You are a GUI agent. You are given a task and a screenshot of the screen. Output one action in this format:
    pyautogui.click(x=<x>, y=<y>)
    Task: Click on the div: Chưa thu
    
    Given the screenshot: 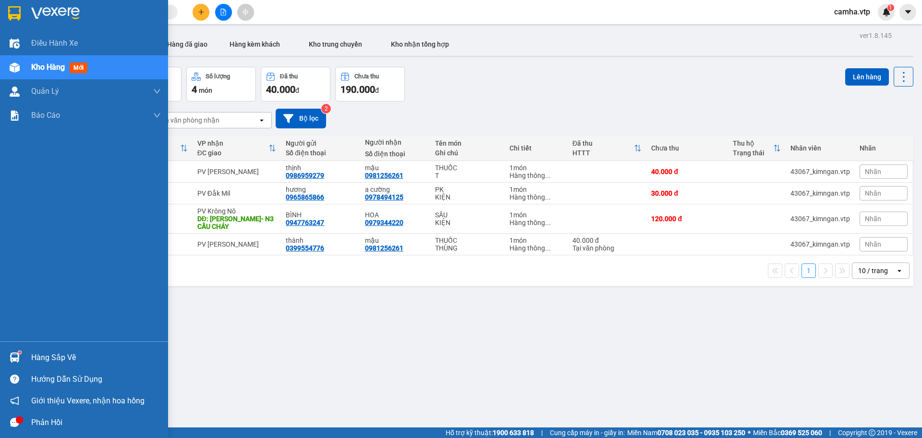 What is the action you would take?
    pyautogui.click(x=687, y=148)
    